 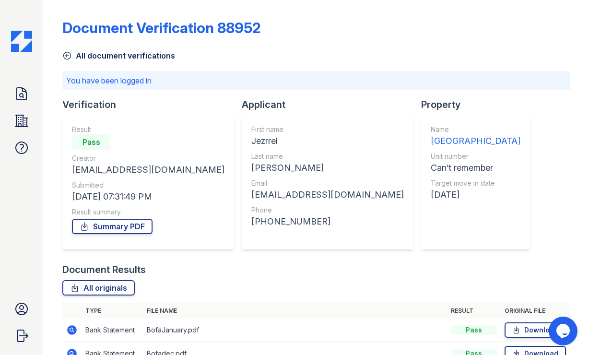 What do you see at coordinates (295, 311) in the screenshot?
I see `th: File name` at bounding box center [295, 311].